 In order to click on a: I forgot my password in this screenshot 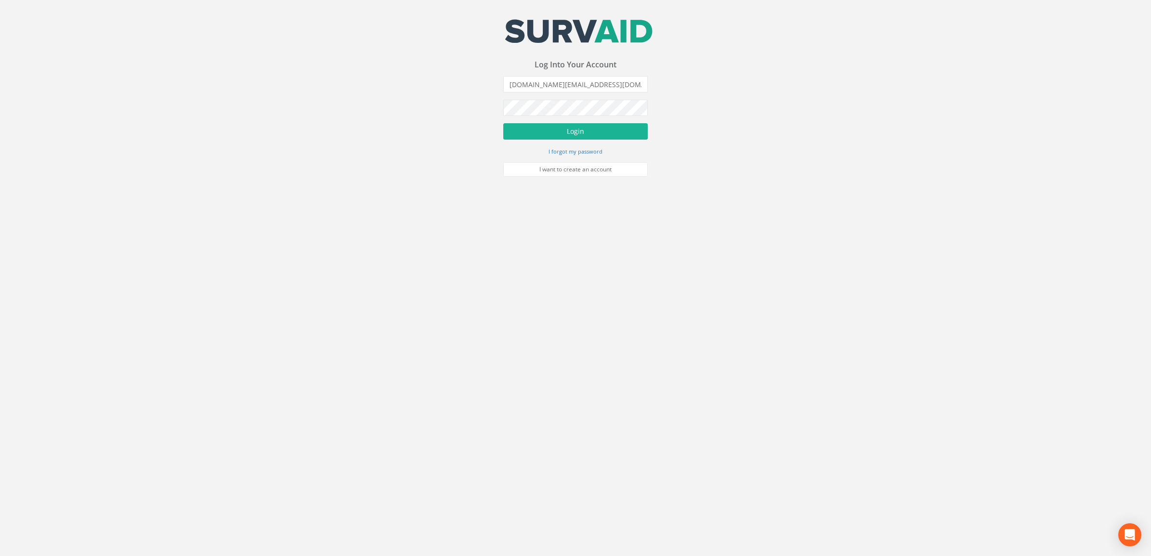, I will do `click(575, 151)`.